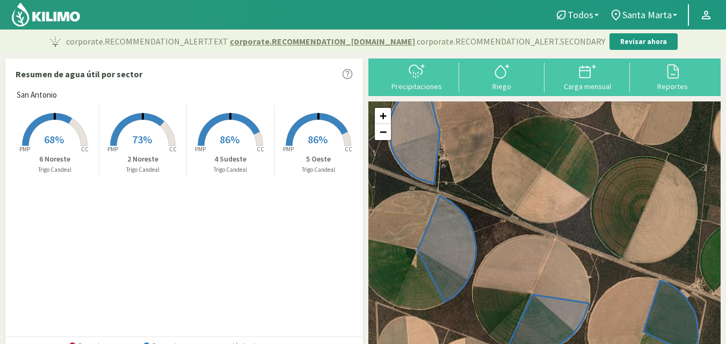 Image resolution: width=726 pixels, height=344 pixels. Describe the element at coordinates (416, 86) in the screenshot. I see `div: Precipitaciones` at that location.